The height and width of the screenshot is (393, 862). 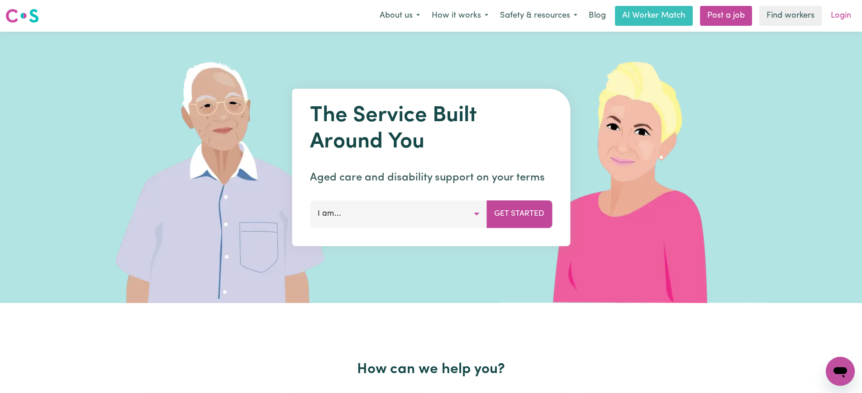 I want to click on a: Blog, so click(x=597, y=16).